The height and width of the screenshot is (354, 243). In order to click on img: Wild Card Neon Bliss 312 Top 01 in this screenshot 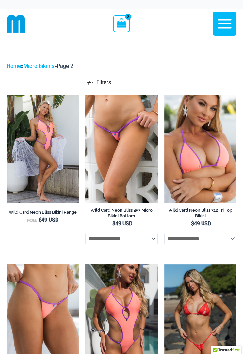, I will do `click(42, 149)`.